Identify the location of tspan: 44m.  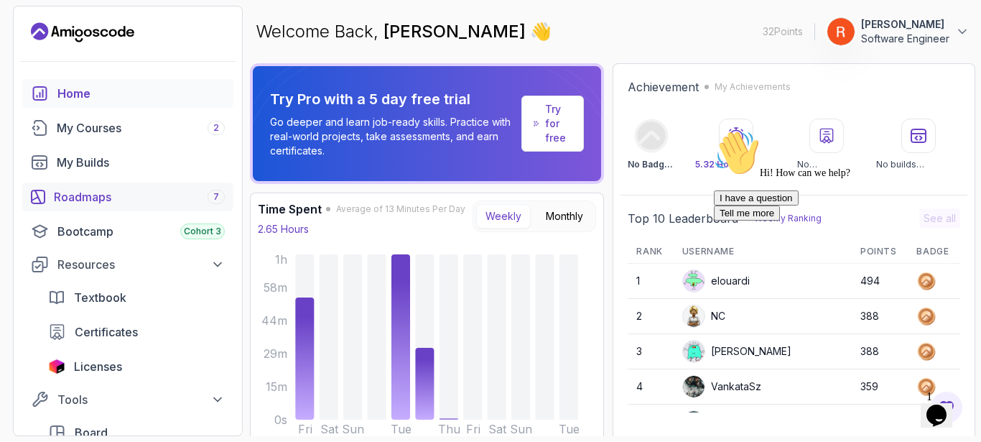
(274, 320).